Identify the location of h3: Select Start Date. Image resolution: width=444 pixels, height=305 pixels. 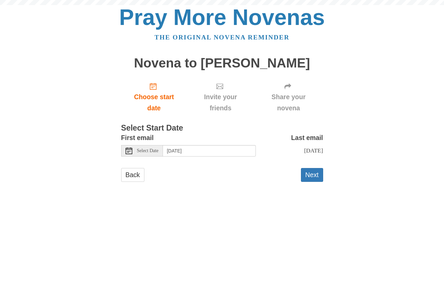
(222, 128).